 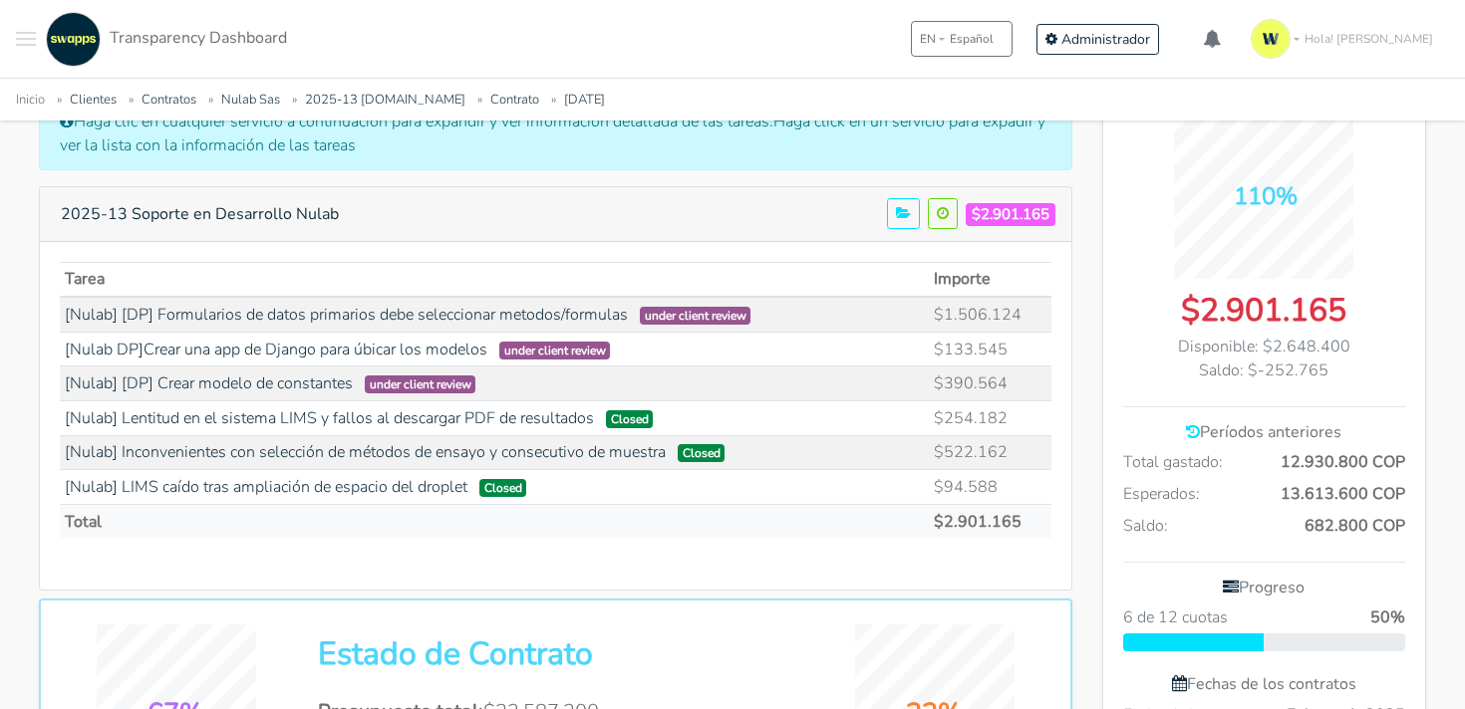 What do you see at coordinates (30, 100) in the screenshot?
I see `a: Inicio` at bounding box center [30, 100].